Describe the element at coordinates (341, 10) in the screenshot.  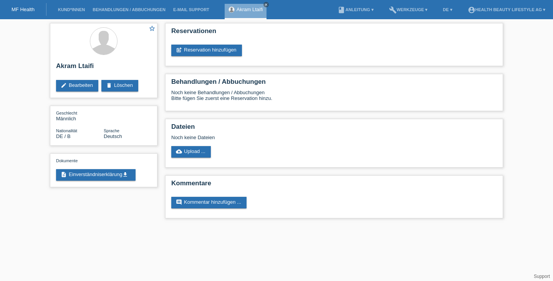
I see `i: book` at that location.